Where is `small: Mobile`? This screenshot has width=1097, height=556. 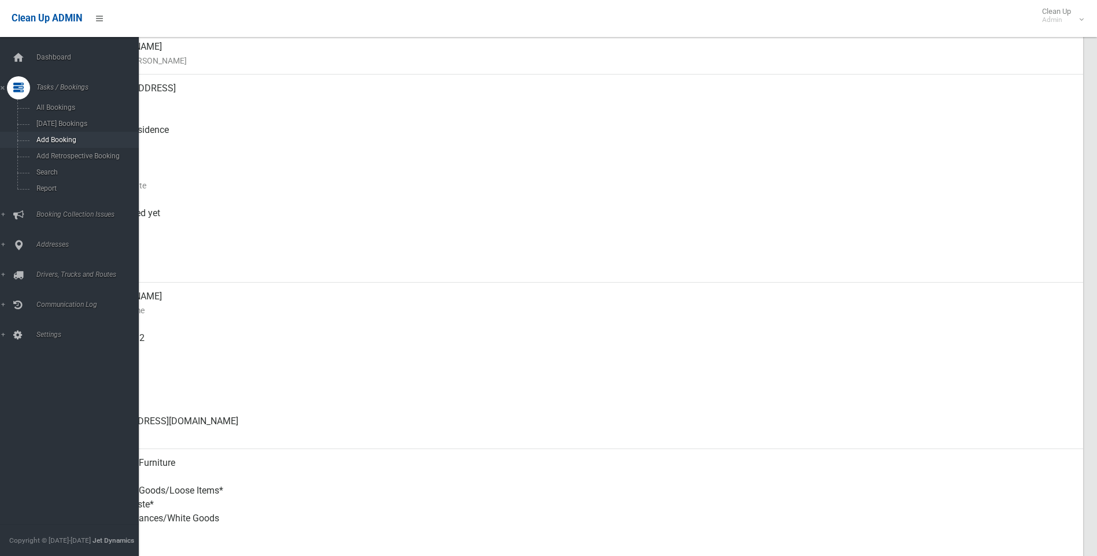 small: Mobile is located at coordinates (583, 352).